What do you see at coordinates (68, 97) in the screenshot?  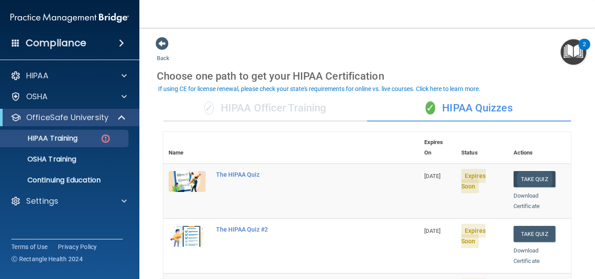 I see `a: OSHA` at bounding box center [68, 97].